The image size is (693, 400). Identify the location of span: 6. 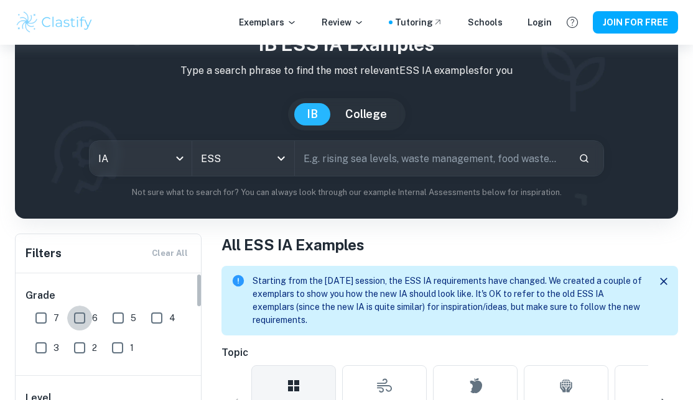
(95, 318).